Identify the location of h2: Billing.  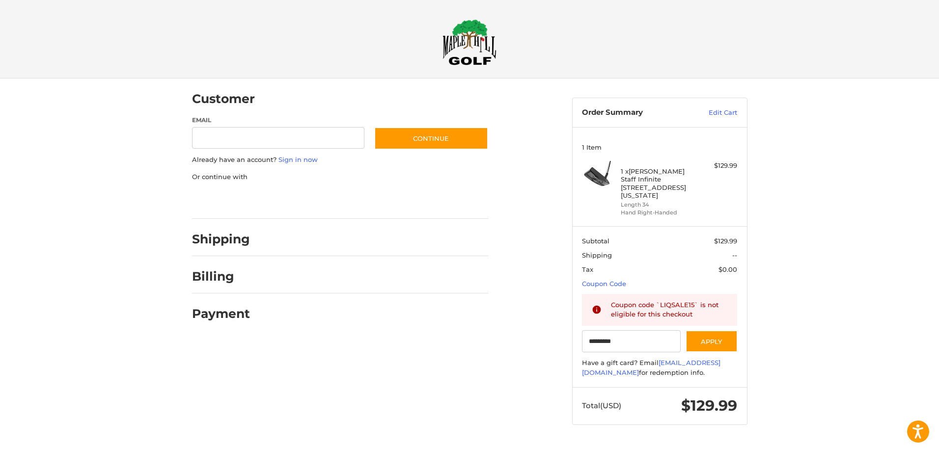
(220, 276).